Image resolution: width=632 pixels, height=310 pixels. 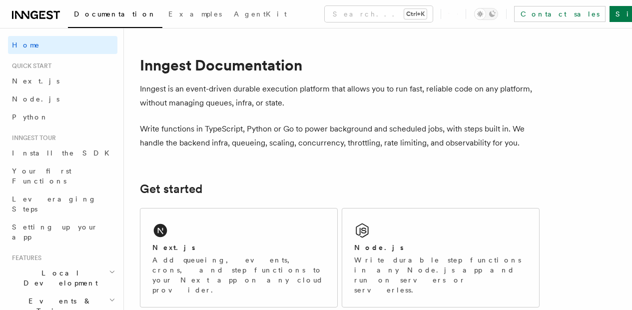 I want to click on span: Your first Functions, so click(x=41, y=176).